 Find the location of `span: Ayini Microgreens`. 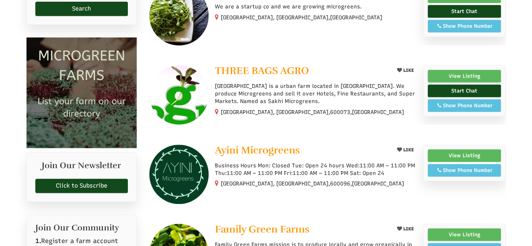

span: Ayini Microgreens is located at coordinates (257, 150).